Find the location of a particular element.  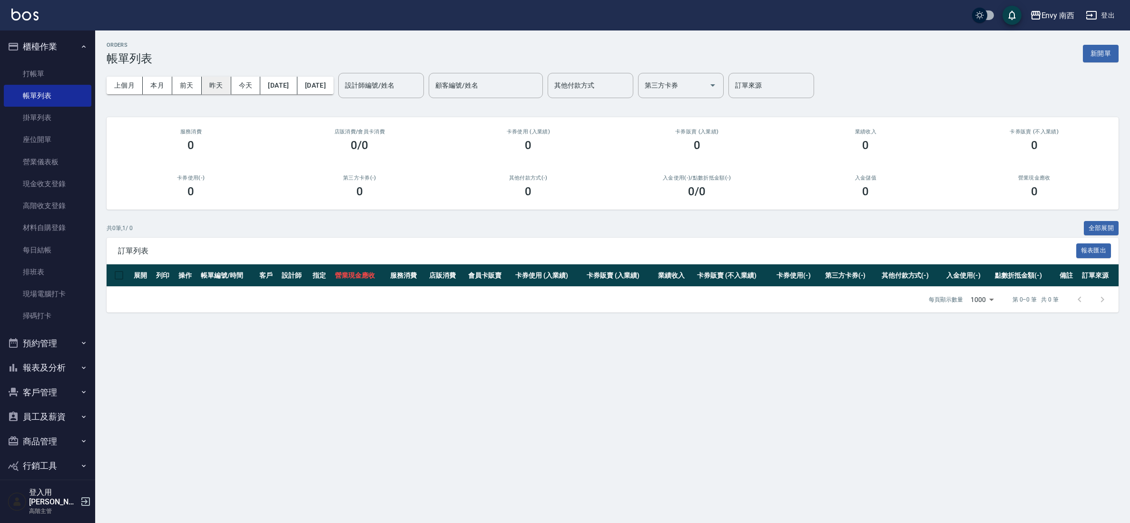

h3: 服務消費 is located at coordinates (191, 131).